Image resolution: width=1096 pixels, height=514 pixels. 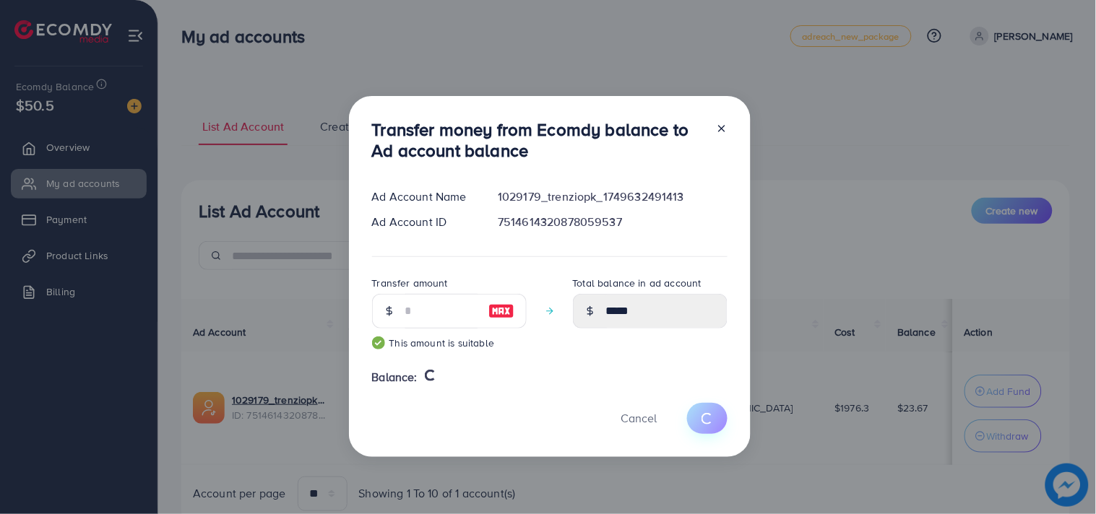 What do you see at coordinates (612, 197) in the screenshot?
I see `div: 1029179_trenziopk_1749632491413` at bounding box center [612, 197].